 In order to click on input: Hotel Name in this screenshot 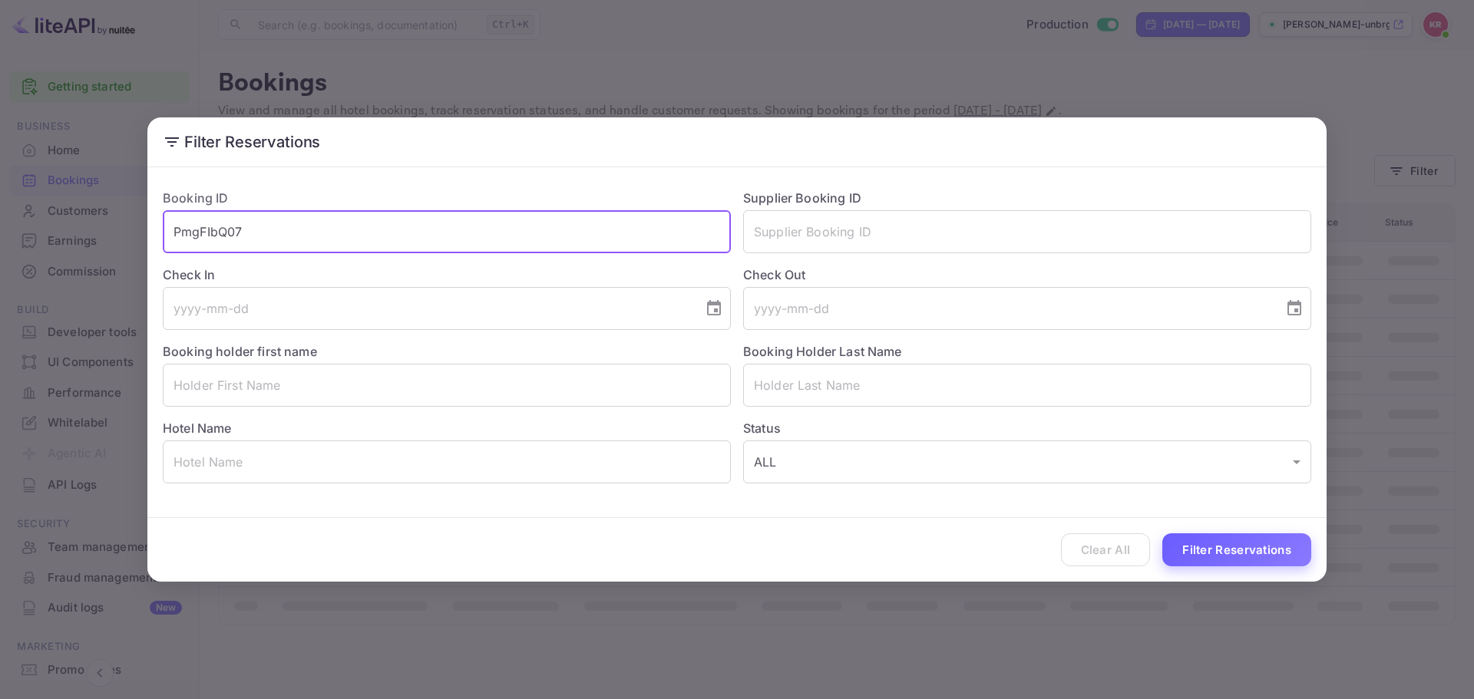, I will do `click(447, 462)`.